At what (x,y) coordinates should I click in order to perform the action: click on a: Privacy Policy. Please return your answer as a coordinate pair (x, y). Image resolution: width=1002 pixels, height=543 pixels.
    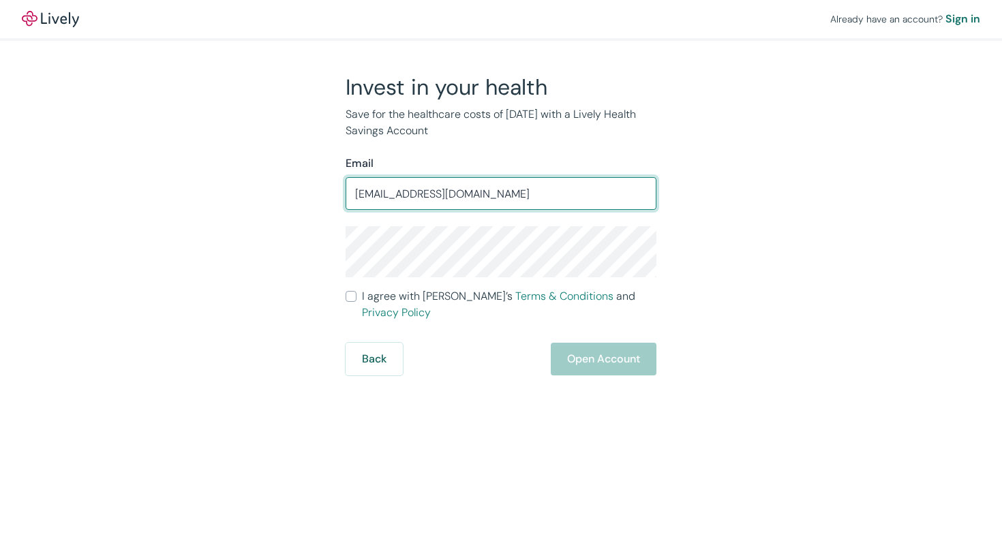
    Looking at the image, I should click on (396, 312).